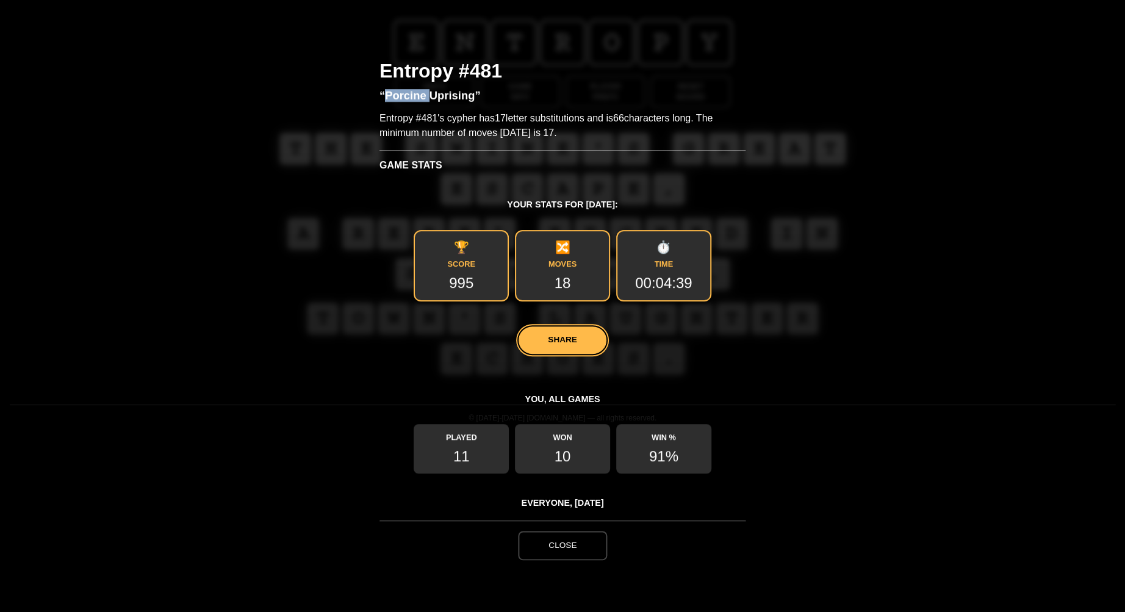 This screenshot has height=612, width=1125. I want to click on p: Entropy #481's cypher has letter substitutions and is characters long. The minimum number of move..., so click(563, 131).